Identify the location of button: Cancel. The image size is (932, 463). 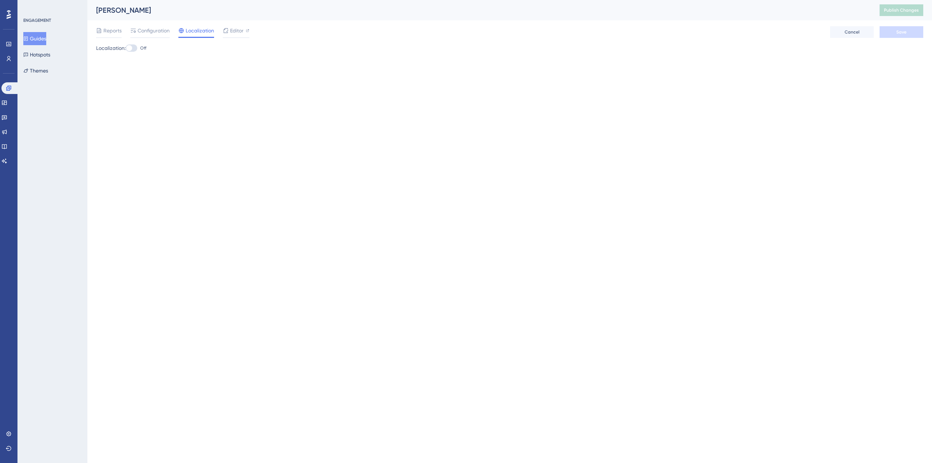
(852, 32).